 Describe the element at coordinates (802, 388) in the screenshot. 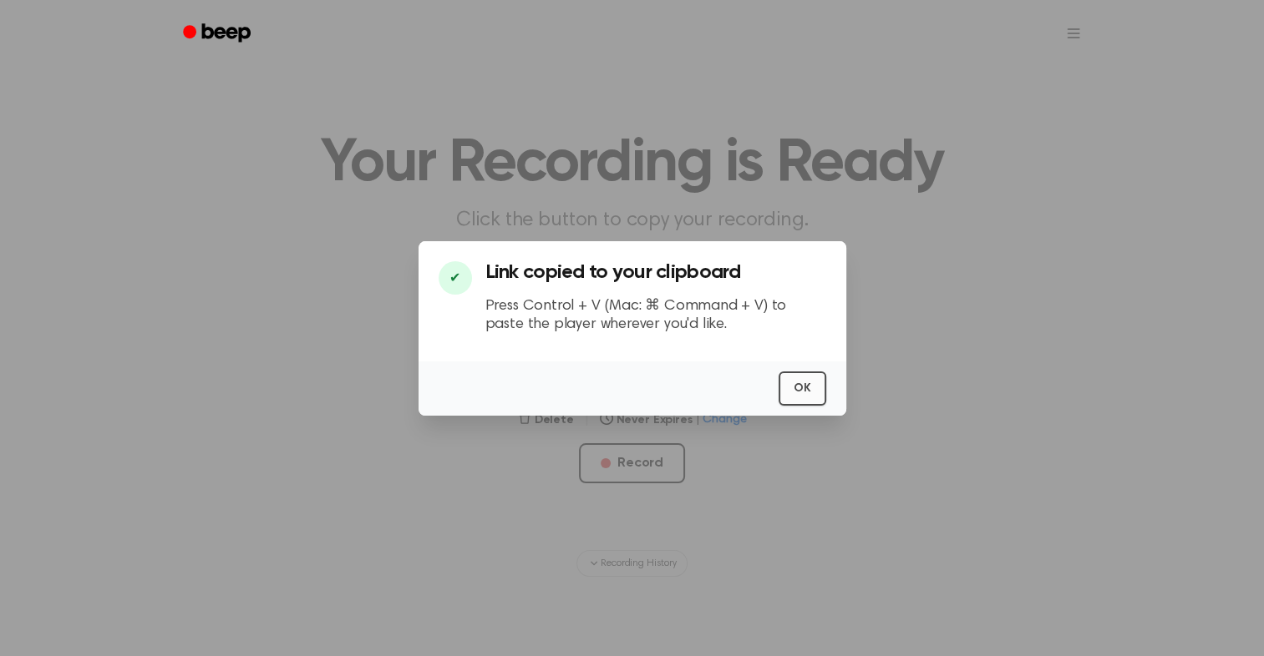

I see `button: OK` at that location.